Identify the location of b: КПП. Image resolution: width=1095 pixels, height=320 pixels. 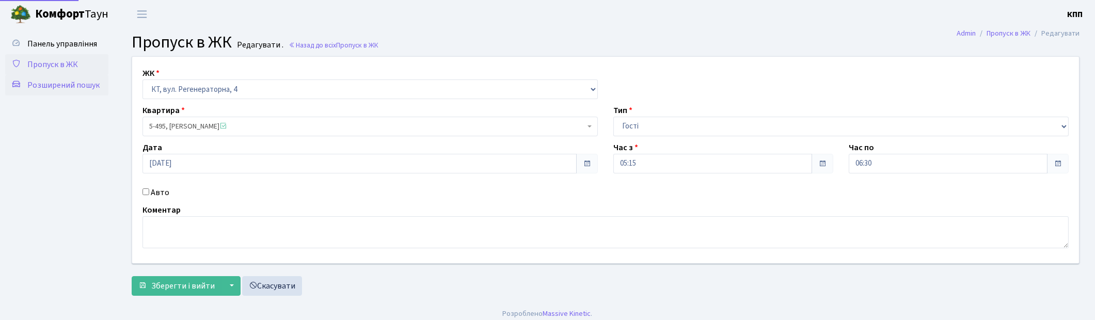
(1075, 14).